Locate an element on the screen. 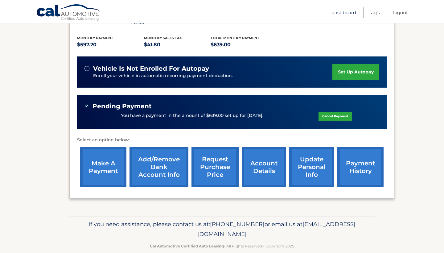 This screenshot has height=253, width=444. a: Dashboard is located at coordinates (344, 12).